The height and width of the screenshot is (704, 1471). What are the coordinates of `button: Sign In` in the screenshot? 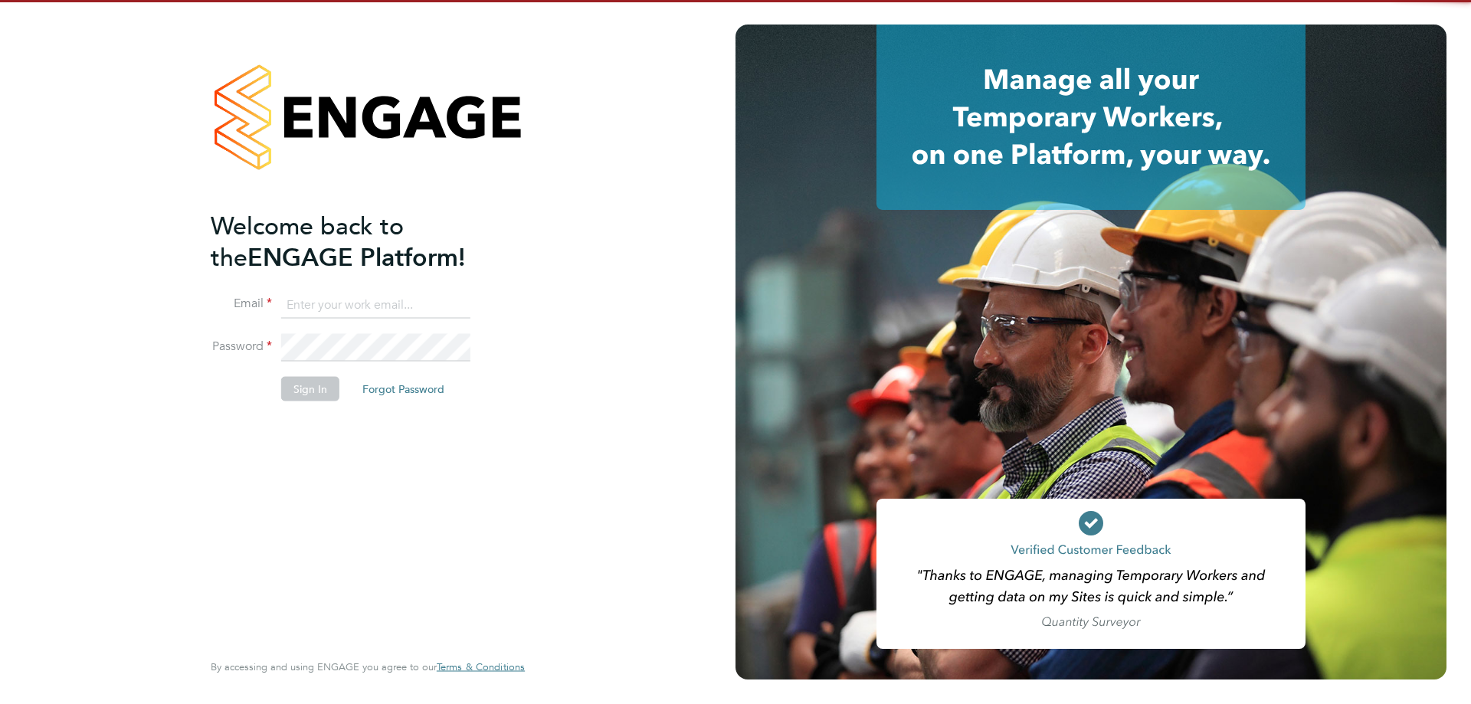 It's located at (310, 389).